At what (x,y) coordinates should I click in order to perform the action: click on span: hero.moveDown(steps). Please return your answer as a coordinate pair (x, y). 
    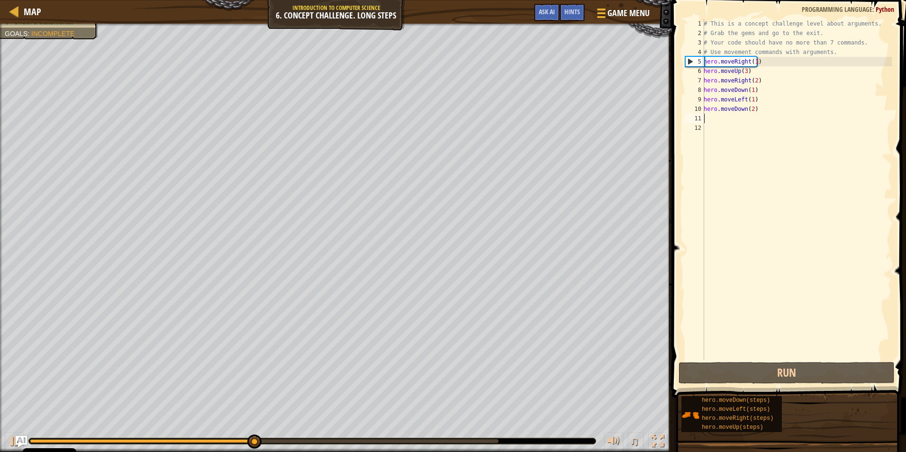
    Looking at the image, I should click on (736, 400).